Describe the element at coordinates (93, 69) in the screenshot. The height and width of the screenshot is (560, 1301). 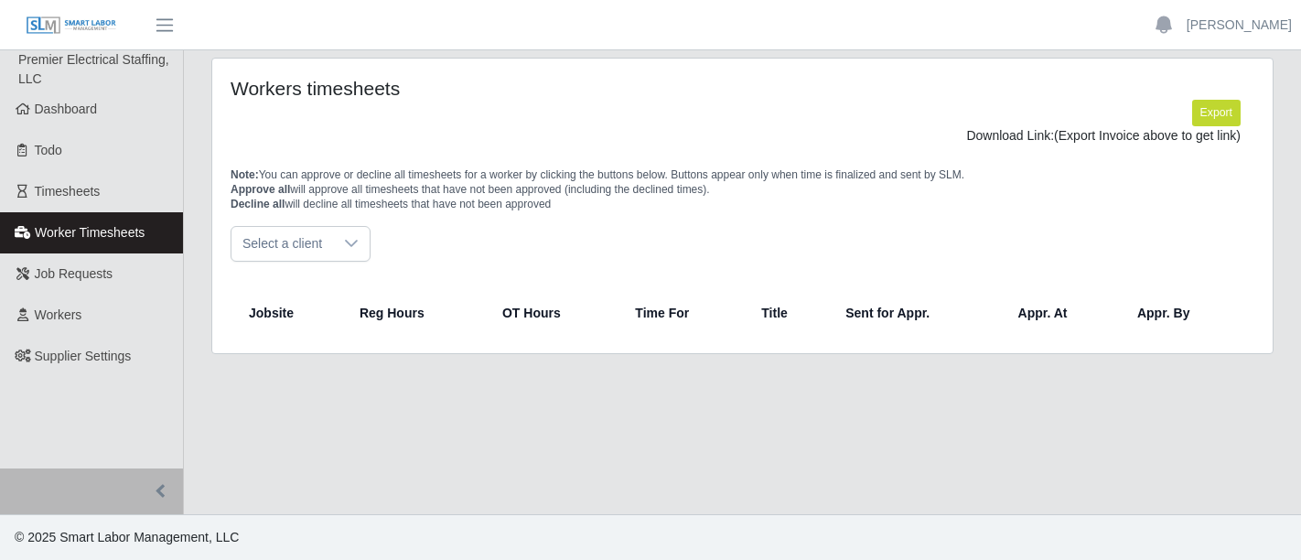
I see `span: Premier Electrical Staffing, LLC` at that location.